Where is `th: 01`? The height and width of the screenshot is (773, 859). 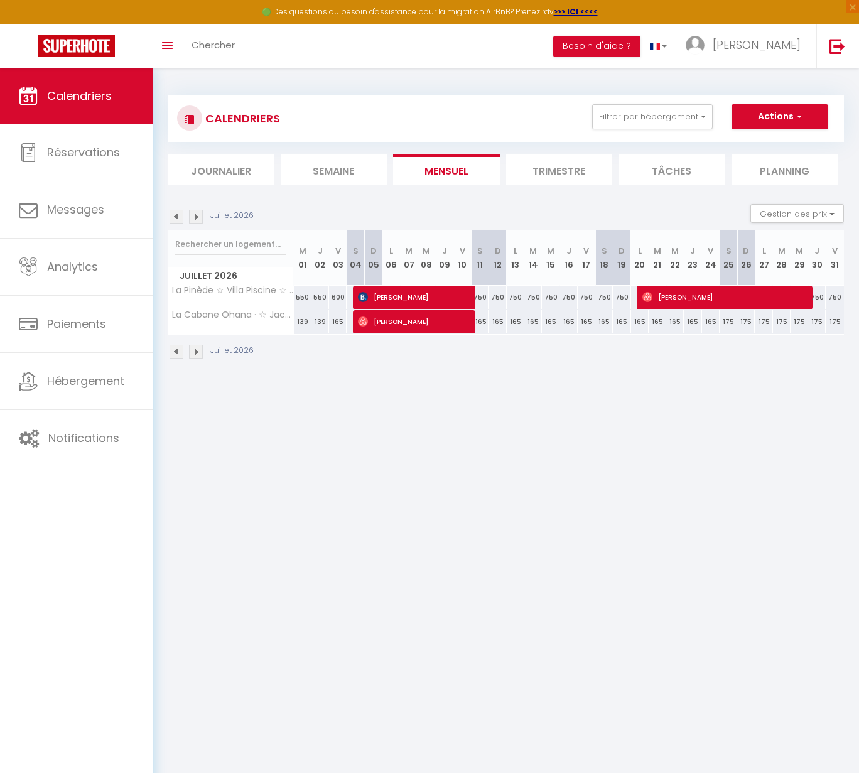 th: 01 is located at coordinates (303, 257).